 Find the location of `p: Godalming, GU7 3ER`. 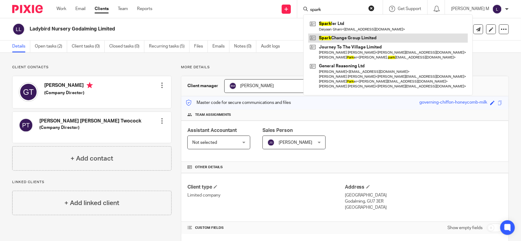

p: Godalming, GU7 3ER is located at coordinates (424, 202).